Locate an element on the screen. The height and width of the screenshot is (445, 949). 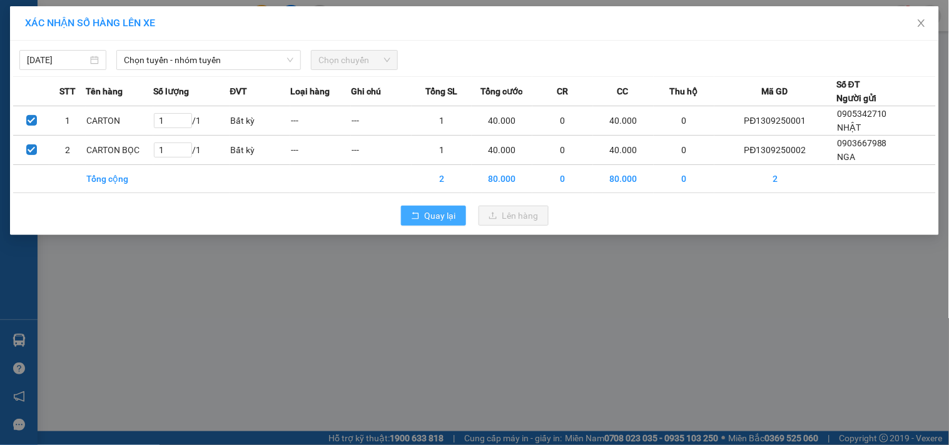
td: PĐ1309250001 is located at coordinates (775, 121).